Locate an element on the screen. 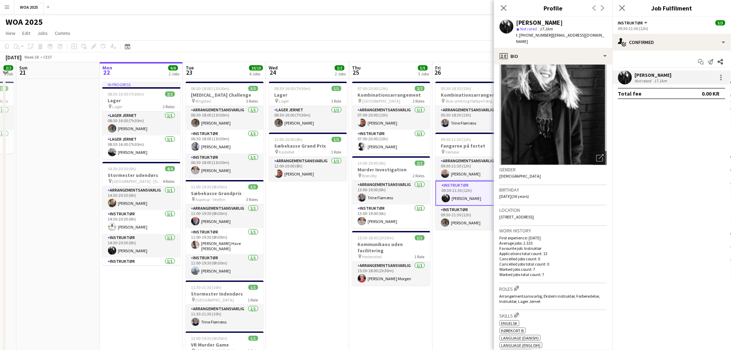 The height and width of the screenshot is (350, 731). h3: Murder Investigation is located at coordinates (391, 169).